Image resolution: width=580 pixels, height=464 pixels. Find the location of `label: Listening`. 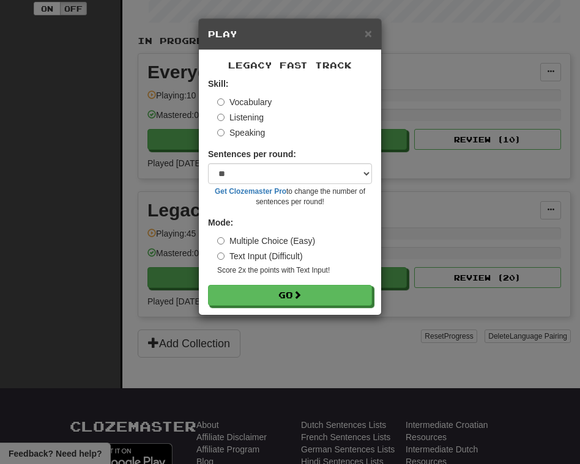

label: Listening is located at coordinates (240, 117).